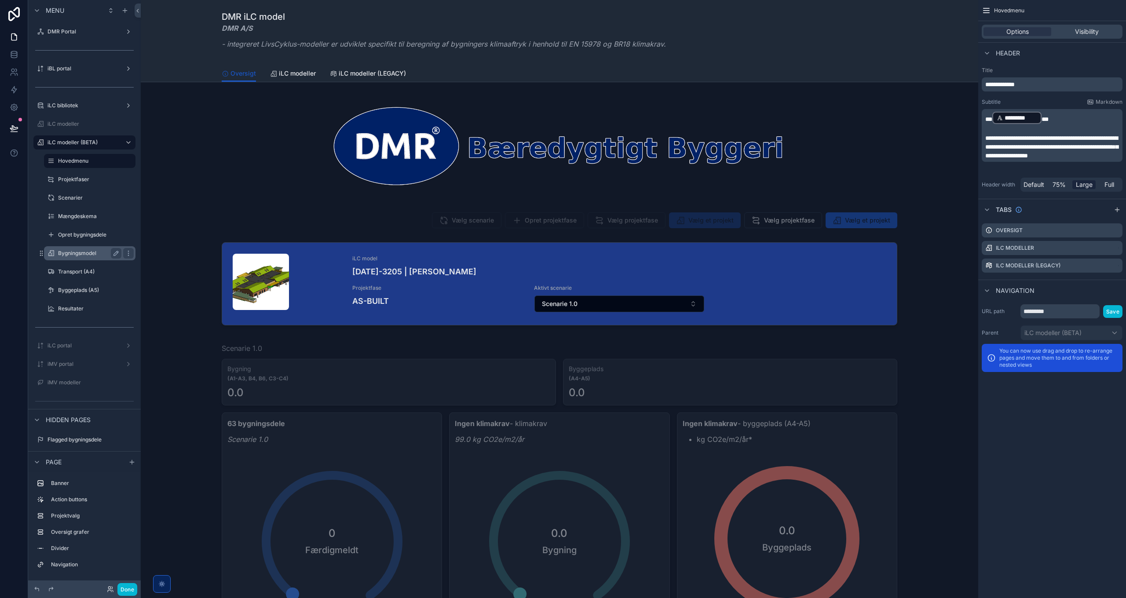  What do you see at coordinates (84, 32) in the screenshot?
I see `a: DMR Portal` at bounding box center [84, 32].